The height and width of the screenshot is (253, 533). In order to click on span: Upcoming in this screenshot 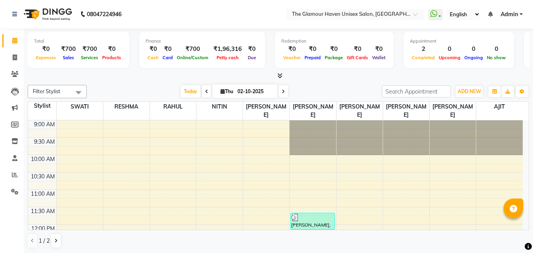, I will do `click(450, 58)`.